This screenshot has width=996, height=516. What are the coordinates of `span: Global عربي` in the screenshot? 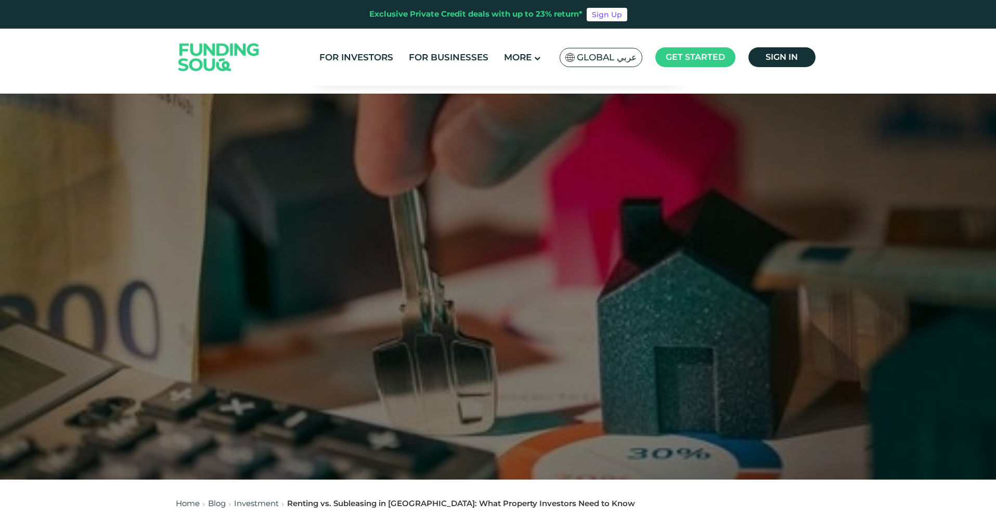 It's located at (606, 57).